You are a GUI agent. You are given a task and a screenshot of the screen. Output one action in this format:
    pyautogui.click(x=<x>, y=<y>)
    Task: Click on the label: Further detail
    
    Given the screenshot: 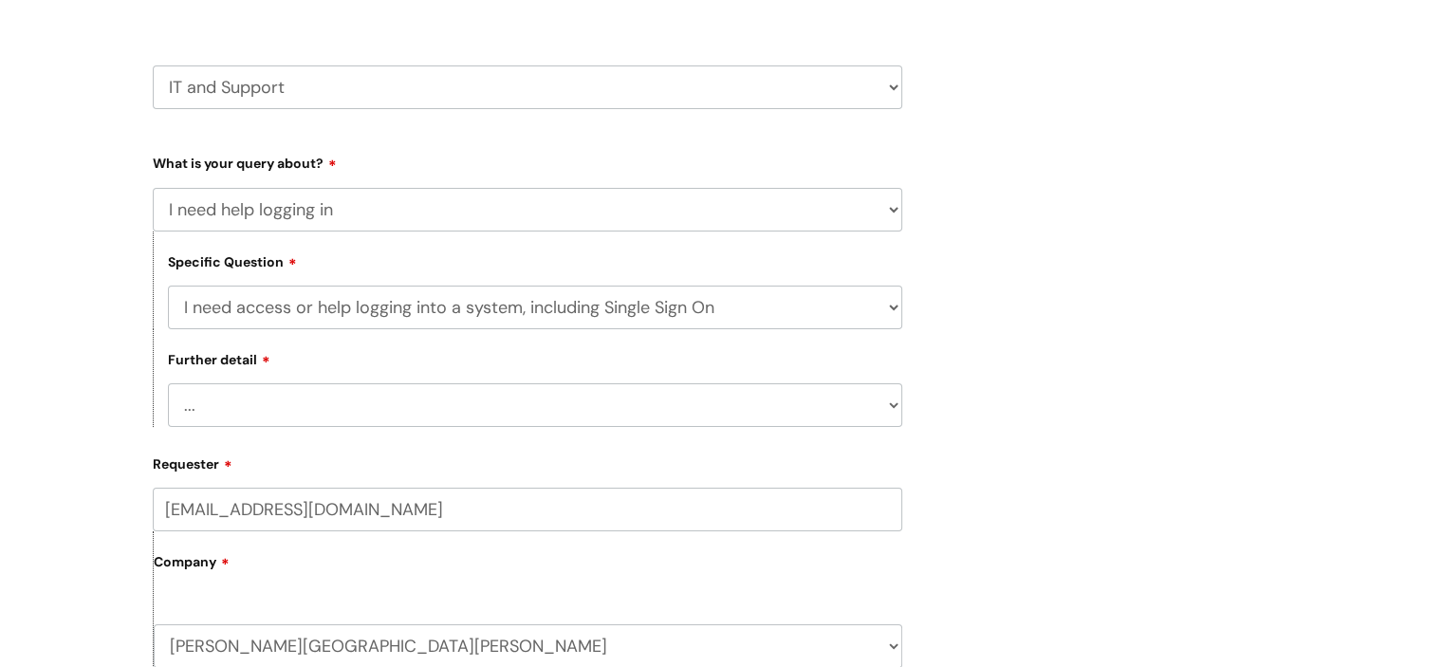 What is the action you would take?
    pyautogui.click(x=219, y=359)
    